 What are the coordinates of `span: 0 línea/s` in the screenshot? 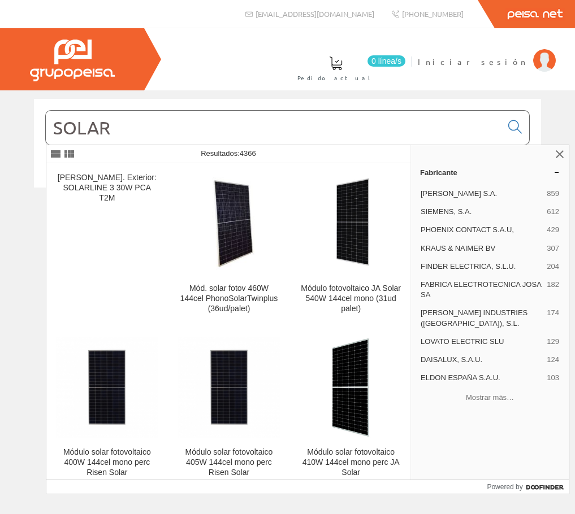 It's located at (386, 61).